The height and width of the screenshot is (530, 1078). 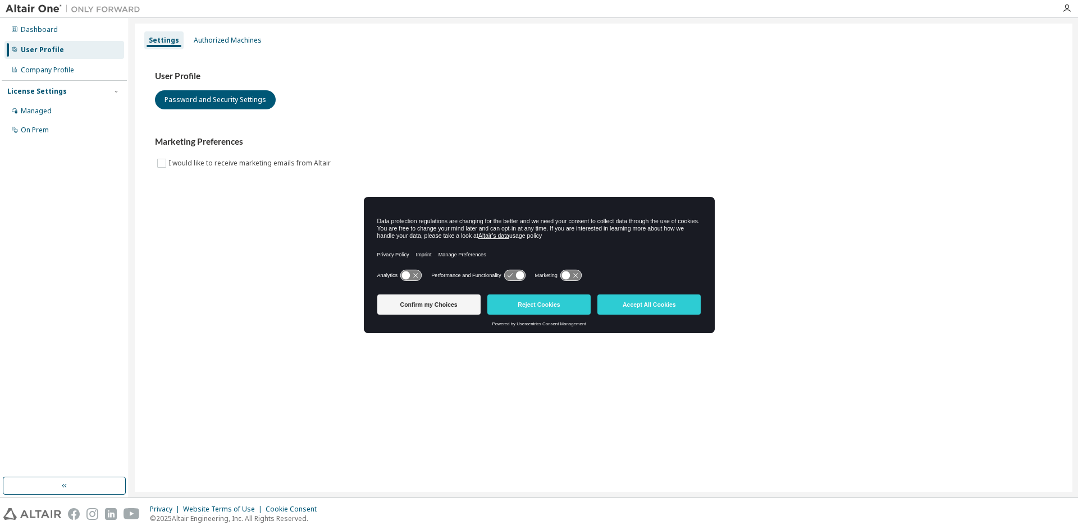 What do you see at coordinates (42, 50) in the screenshot?
I see `div: User Profile` at bounding box center [42, 50].